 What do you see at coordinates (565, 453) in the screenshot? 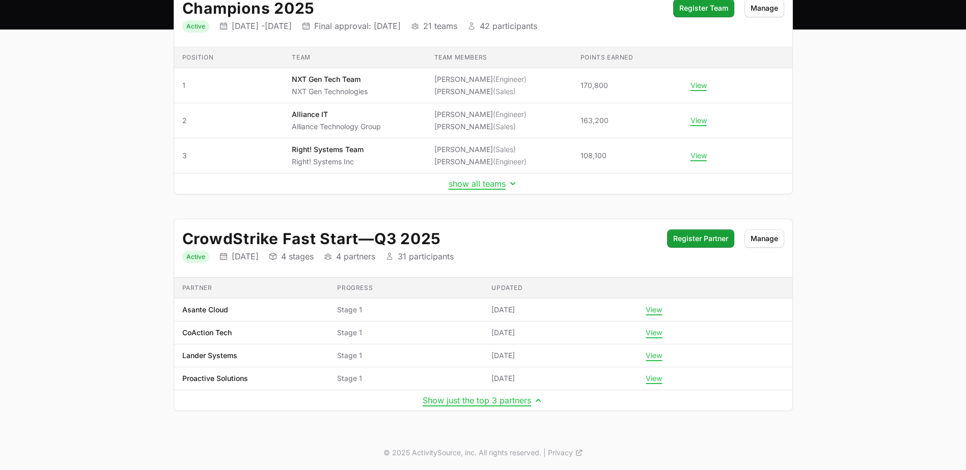
I see `a: Privacy` at bounding box center [565, 453].